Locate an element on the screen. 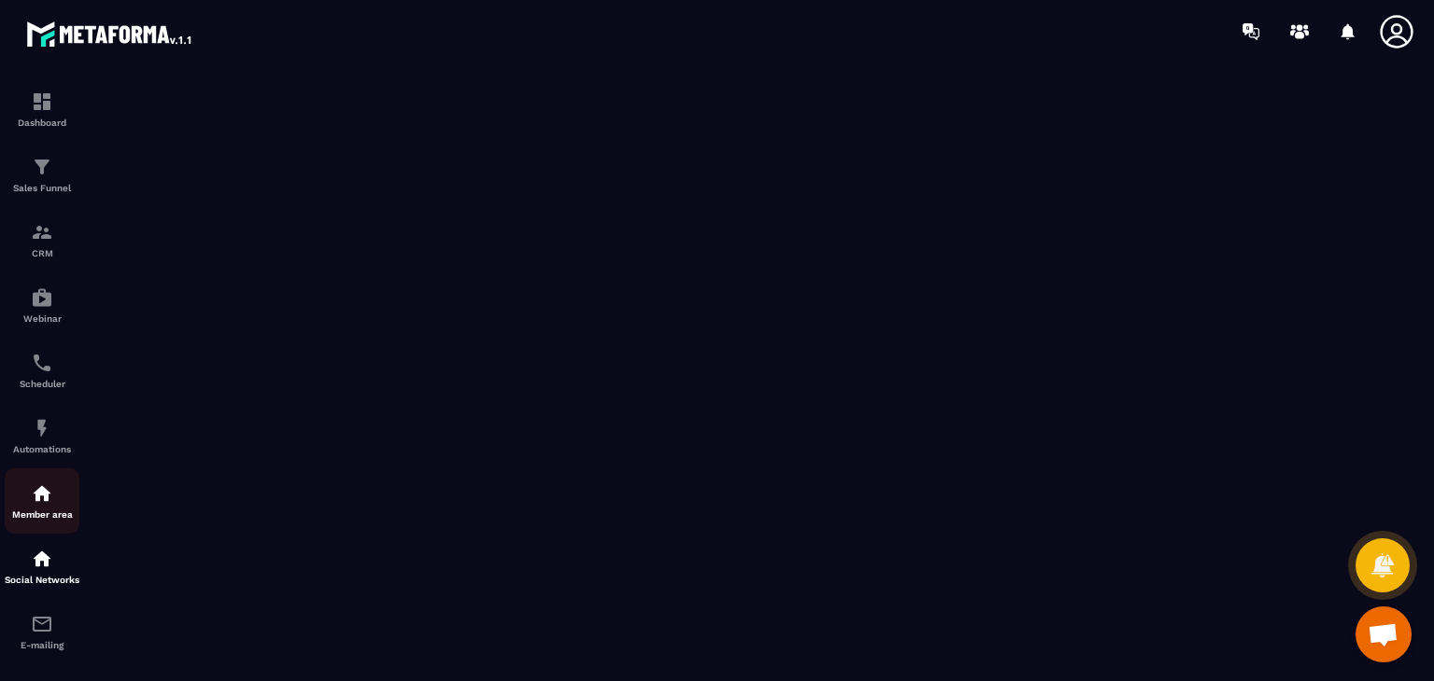  img: logo is located at coordinates (110, 34).